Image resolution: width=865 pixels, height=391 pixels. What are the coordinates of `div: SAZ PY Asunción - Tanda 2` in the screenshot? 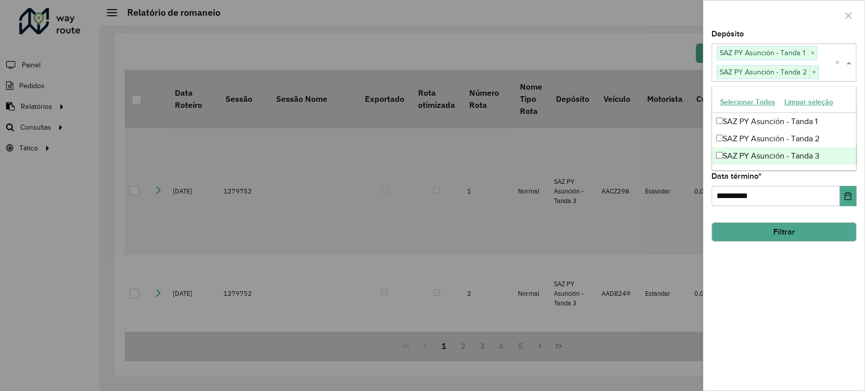 It's located at (784, 139).